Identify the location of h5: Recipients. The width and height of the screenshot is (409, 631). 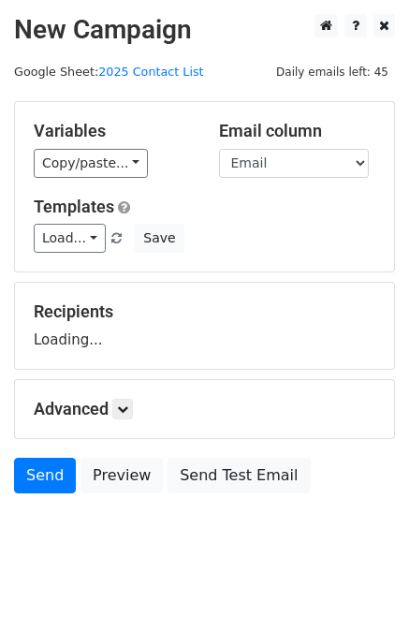
(204, 312).